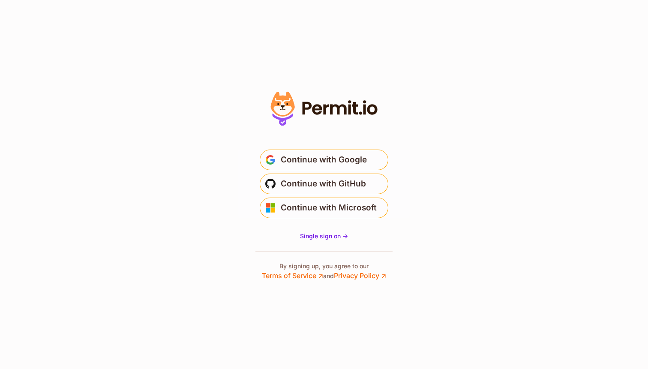 The height and width of the screenshot is (369, 648). Describe the element at coordinates (323, 184) in the screenshot. I see `span: Continue with GitHub` at that location.